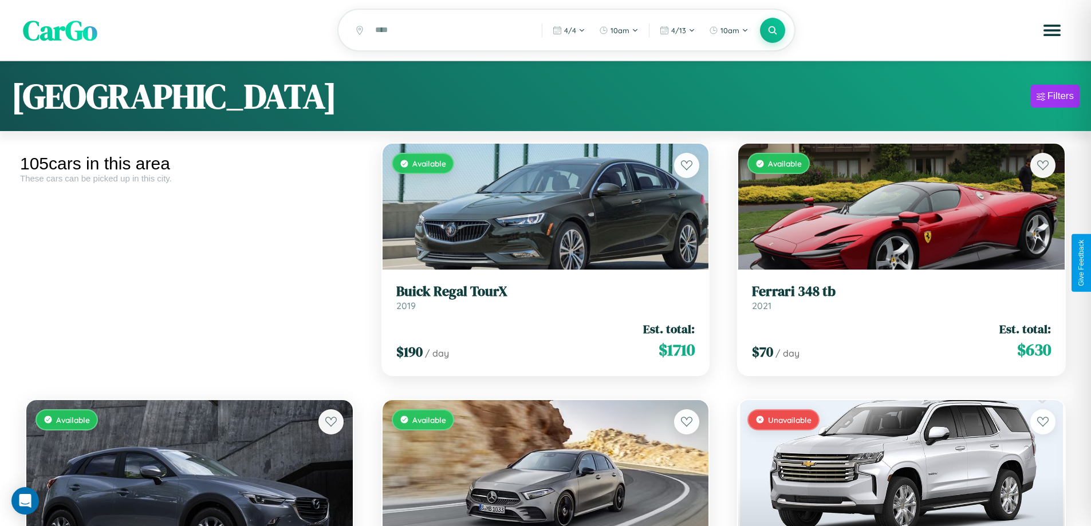 This screenshot has width=1091, height=526. Describe the element at coordinates (570, 30) in the screenshot. I see `span: 4 / 4` at that location.